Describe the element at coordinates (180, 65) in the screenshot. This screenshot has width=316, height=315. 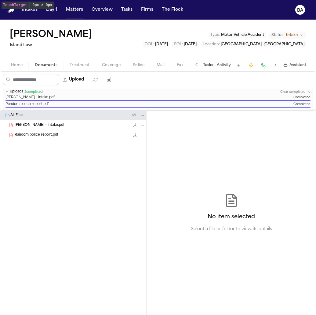
I see `span: Fax` at that location.